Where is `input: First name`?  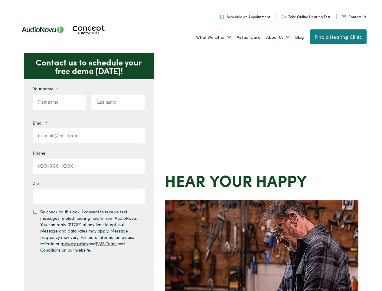
input: First name is located at coordinates (60, 102).